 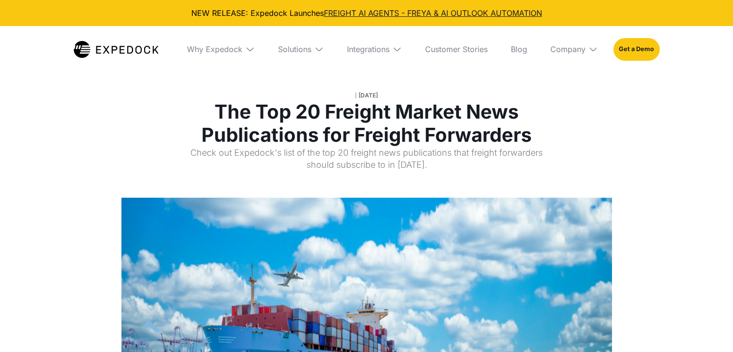 I want to click on a: Get a Demo, so click(x=636, y=49).